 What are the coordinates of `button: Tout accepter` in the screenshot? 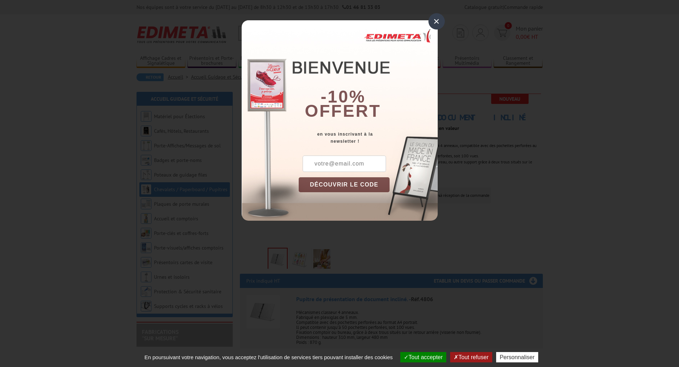 It's located at (423, 357).